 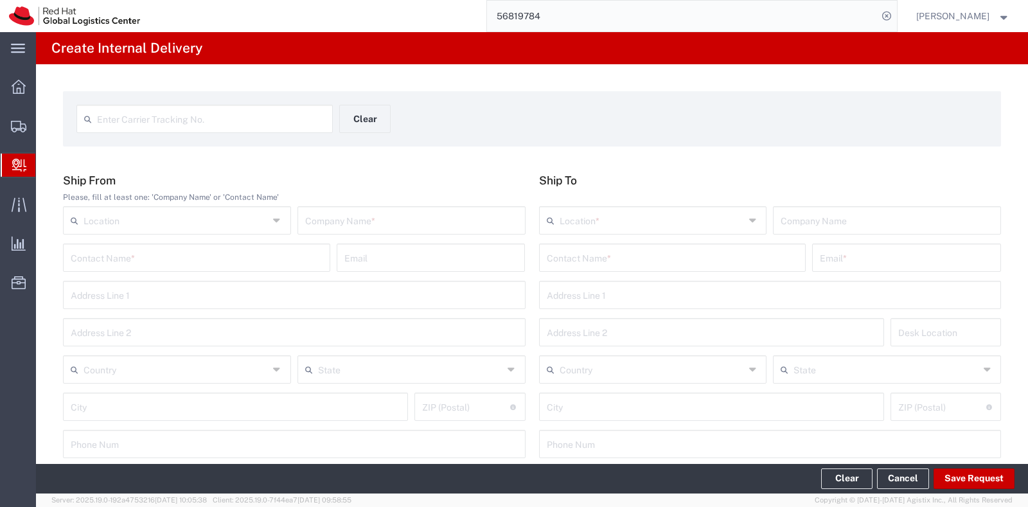 I want to click on input: Search for shipment number, reference number, so click(x=683, y=16).